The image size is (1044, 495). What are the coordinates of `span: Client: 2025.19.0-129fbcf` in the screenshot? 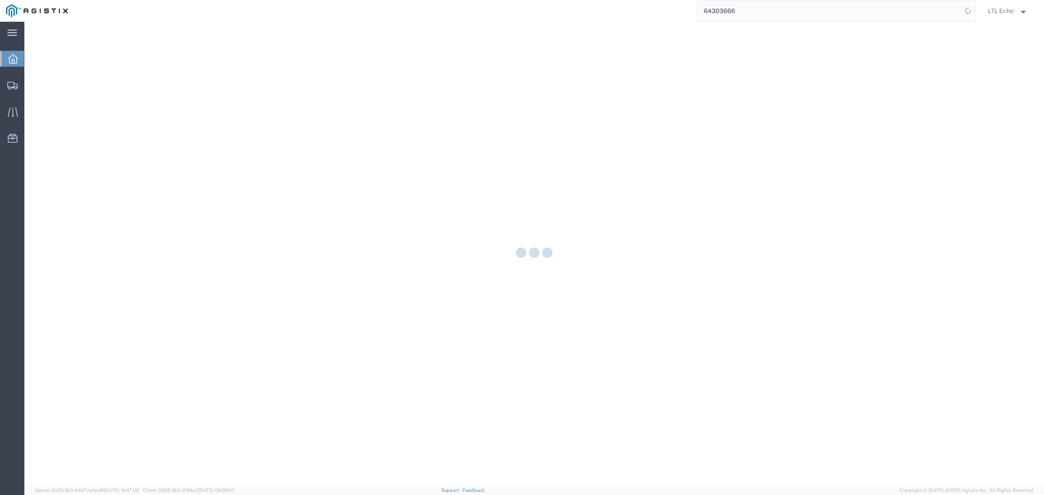 It's located at (188, 490).